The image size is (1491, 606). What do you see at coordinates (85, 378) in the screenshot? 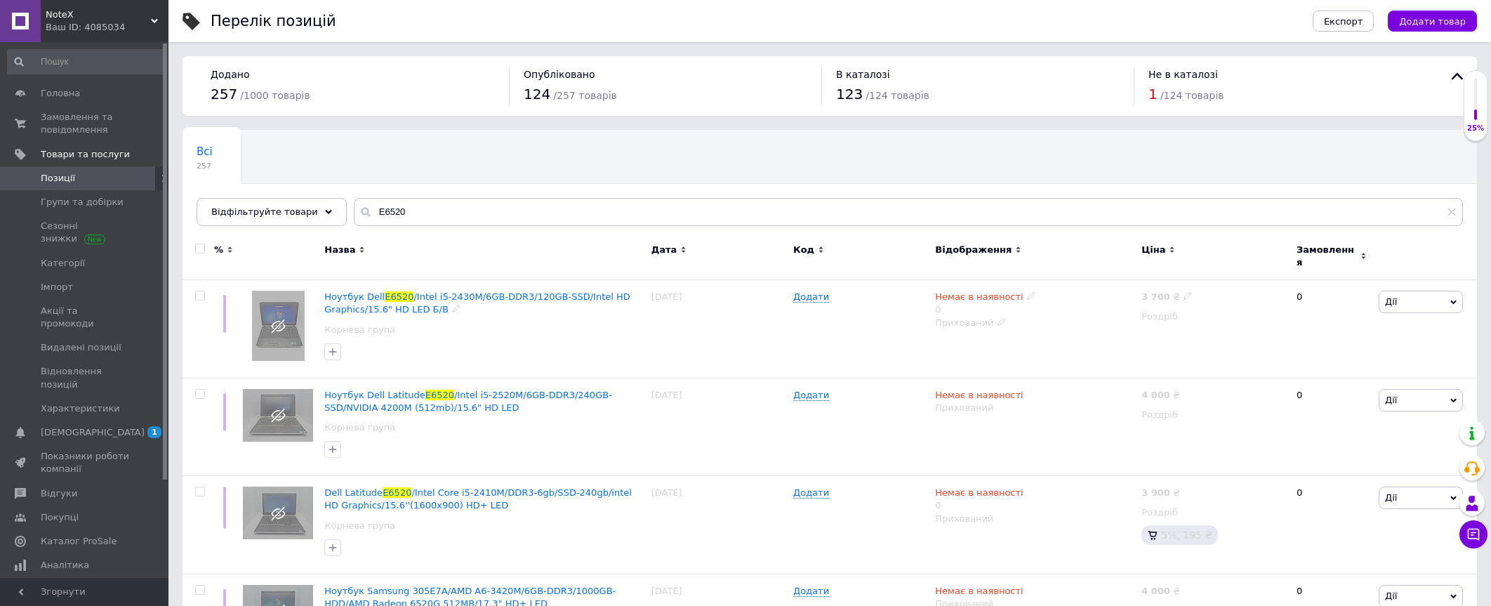
I see `span: Відновлення позицій` at bounding box center [85, 378].